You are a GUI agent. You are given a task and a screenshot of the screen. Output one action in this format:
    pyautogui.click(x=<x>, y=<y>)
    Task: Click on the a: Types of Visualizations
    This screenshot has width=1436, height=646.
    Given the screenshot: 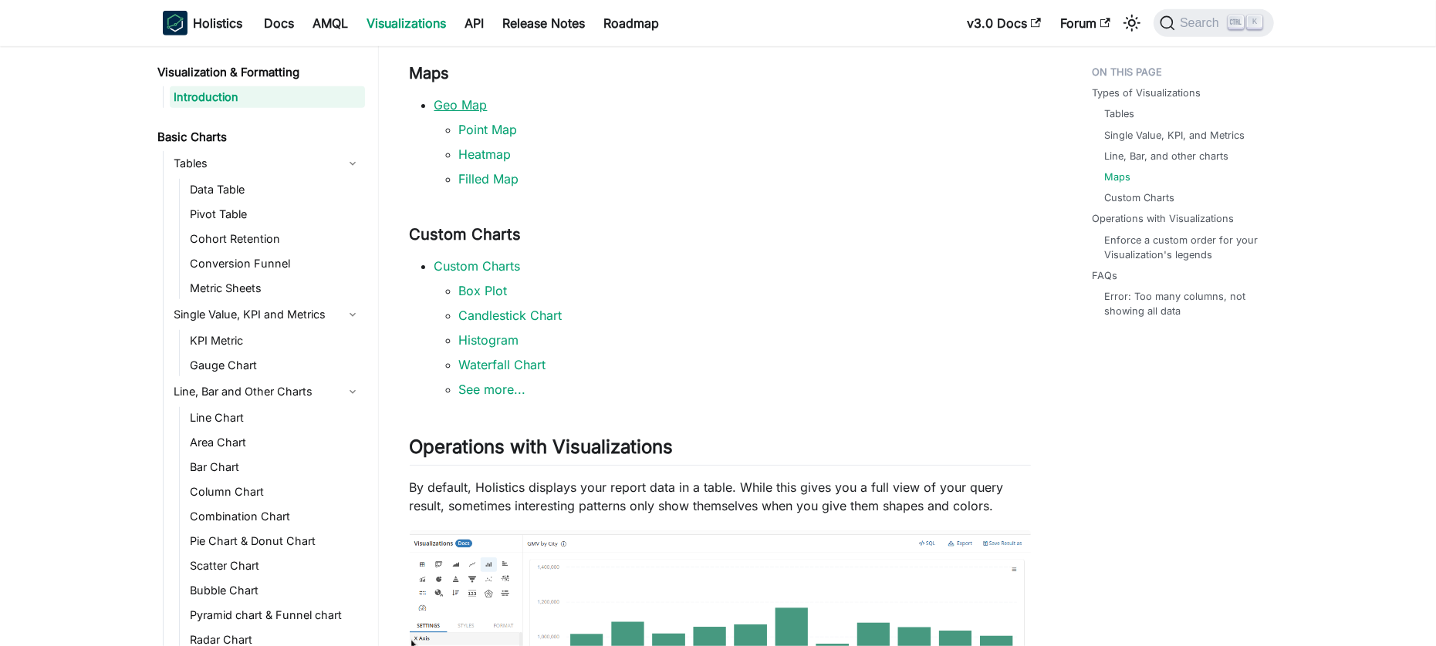 What is the action you would take?
    pyautogui.click(x=1146, y=93)
    